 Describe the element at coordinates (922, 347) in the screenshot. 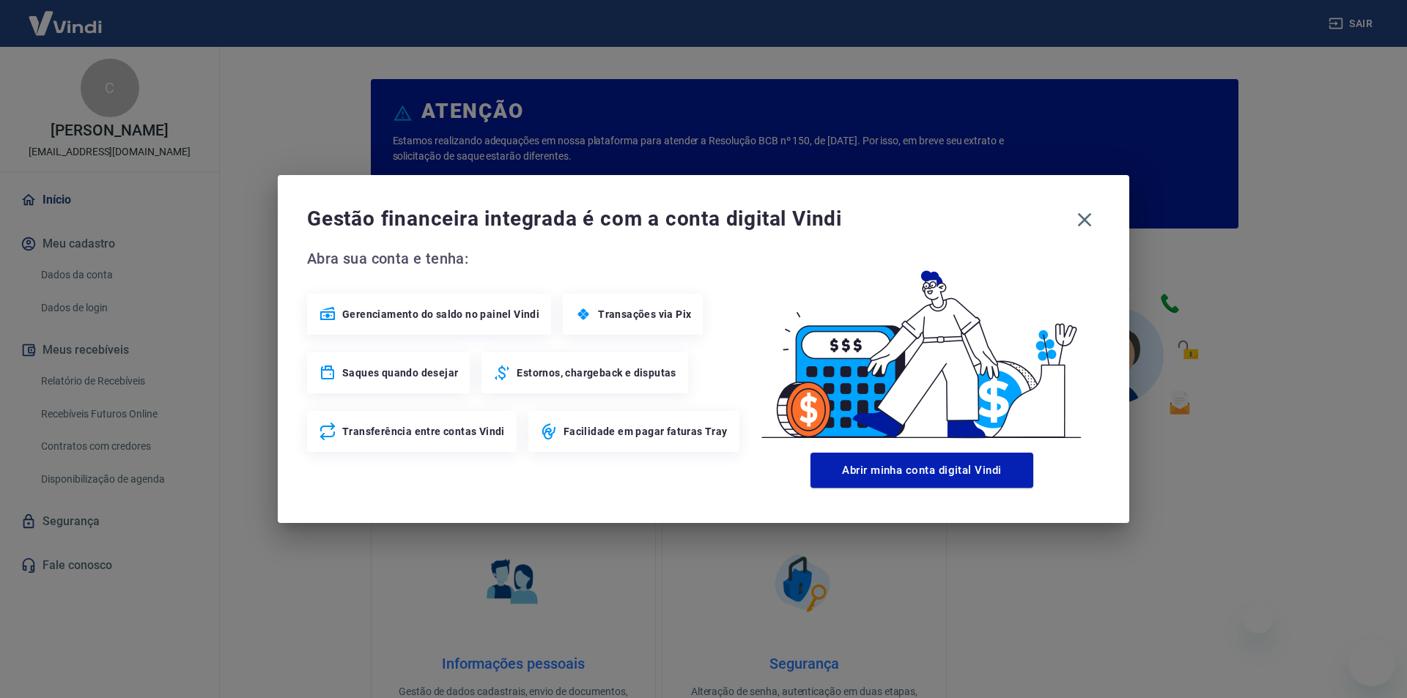

I see `img: Good Billing` at that location.